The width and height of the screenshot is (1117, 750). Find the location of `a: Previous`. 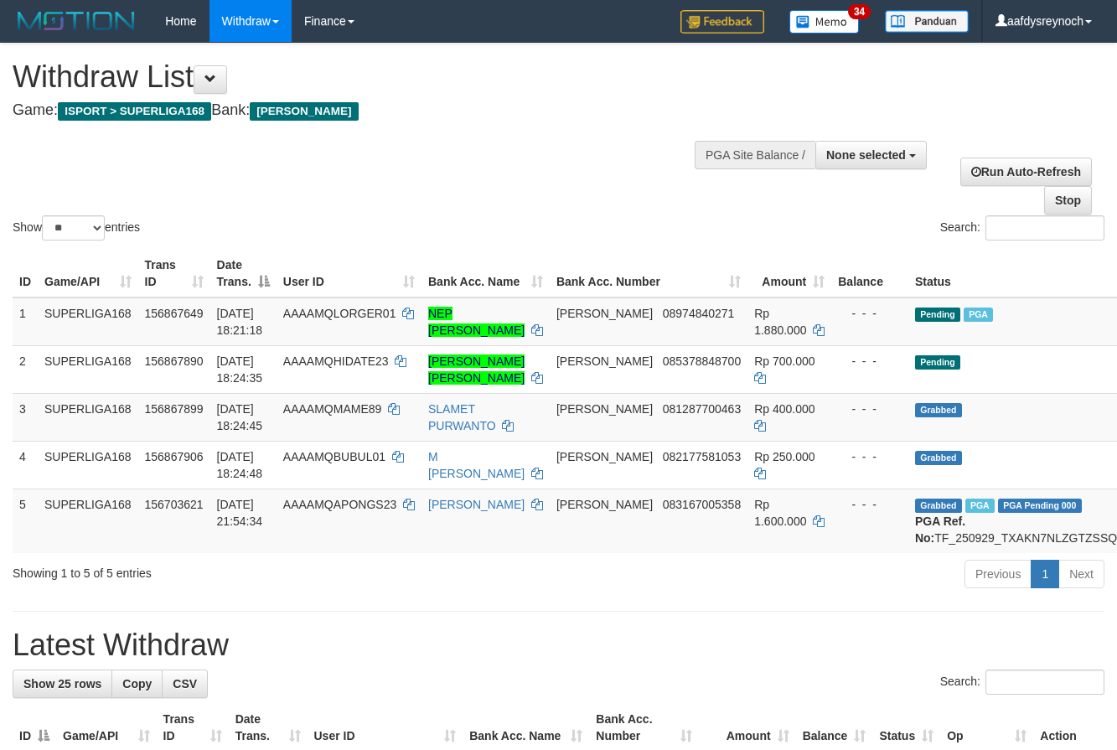

a: Previous is located at coordinates (998, 574).